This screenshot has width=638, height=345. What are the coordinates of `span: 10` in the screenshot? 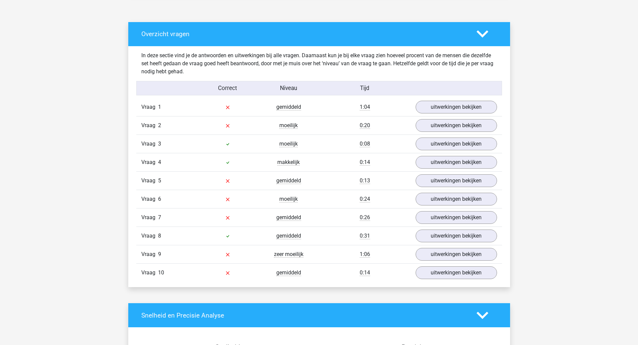 It's located at (161, 273).